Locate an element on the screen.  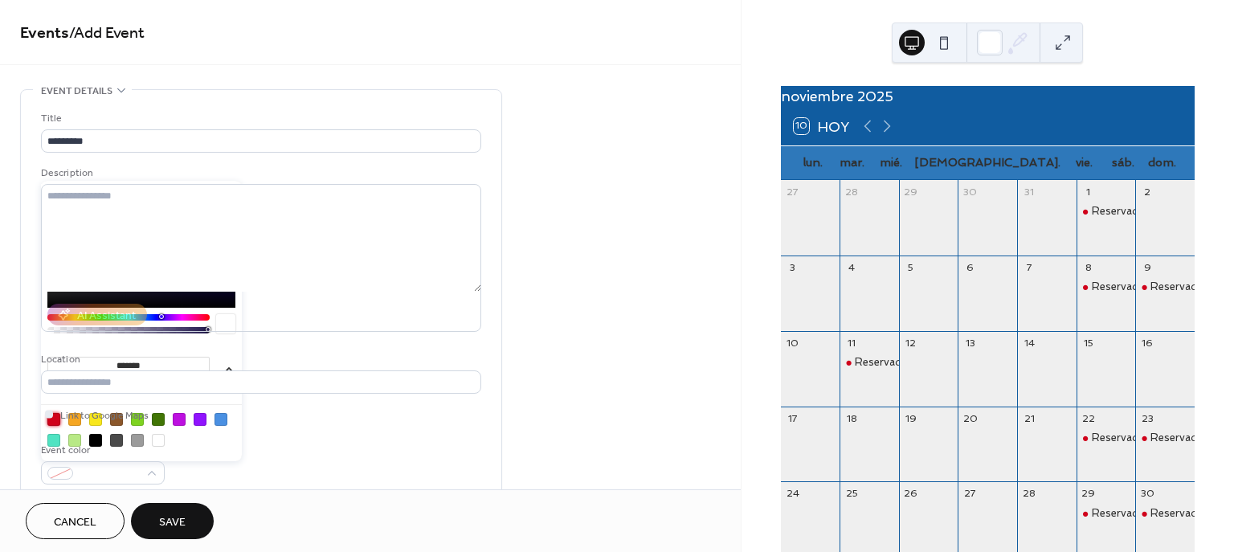
div: 7 is located at coordinates (1029, 267).